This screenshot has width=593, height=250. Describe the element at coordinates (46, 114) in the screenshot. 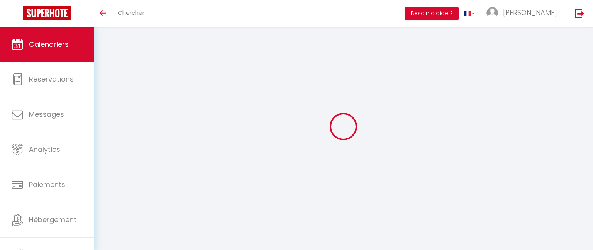

I see `span: Messages` at that location.